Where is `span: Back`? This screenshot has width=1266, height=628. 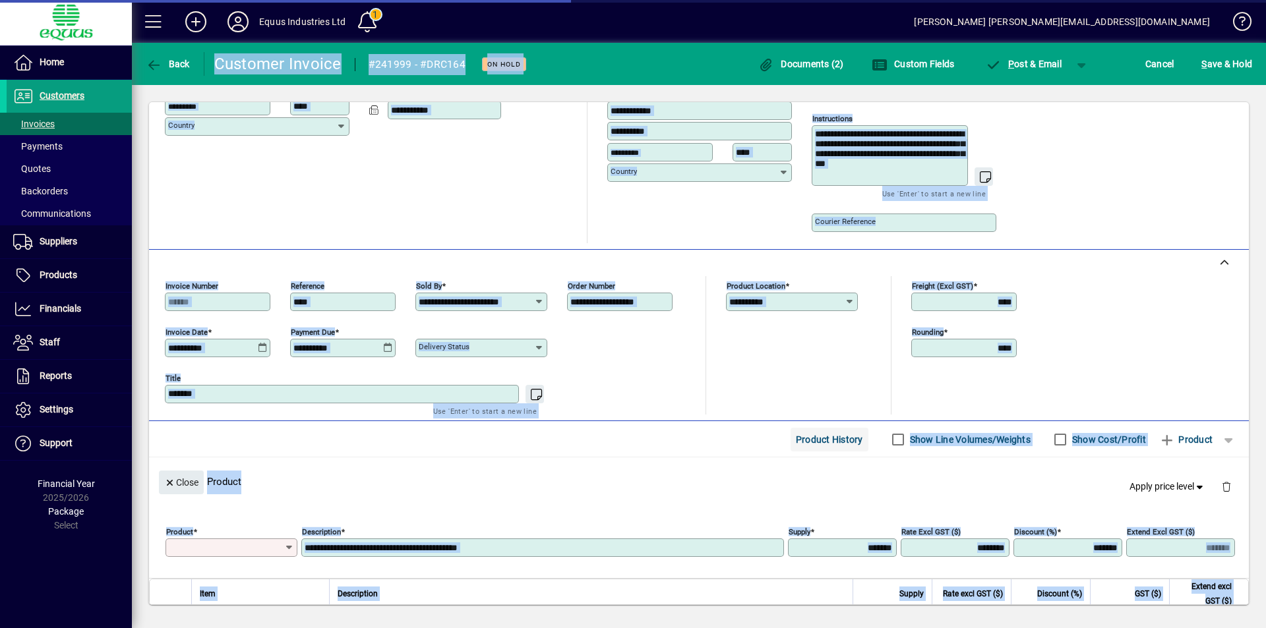
span: Back is located at coordinates (167, 64).